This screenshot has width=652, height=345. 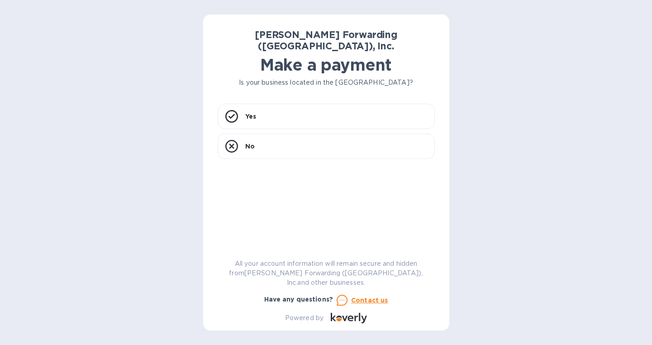 I want to click on p: No, so click(x=250, y=146).